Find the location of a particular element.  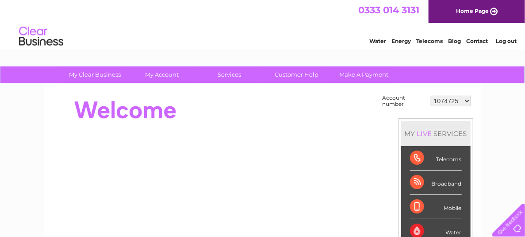

span: 0333 014 3131 is located at coordinates (389, 10).